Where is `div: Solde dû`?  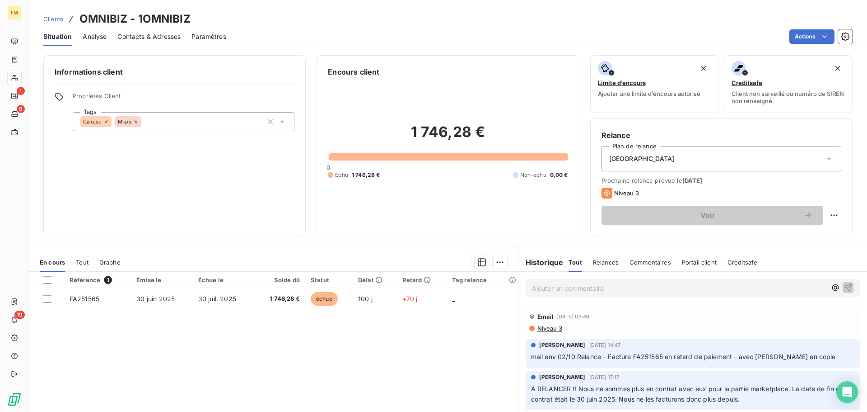
div: Solde dû is located at coordinates (280, 280).